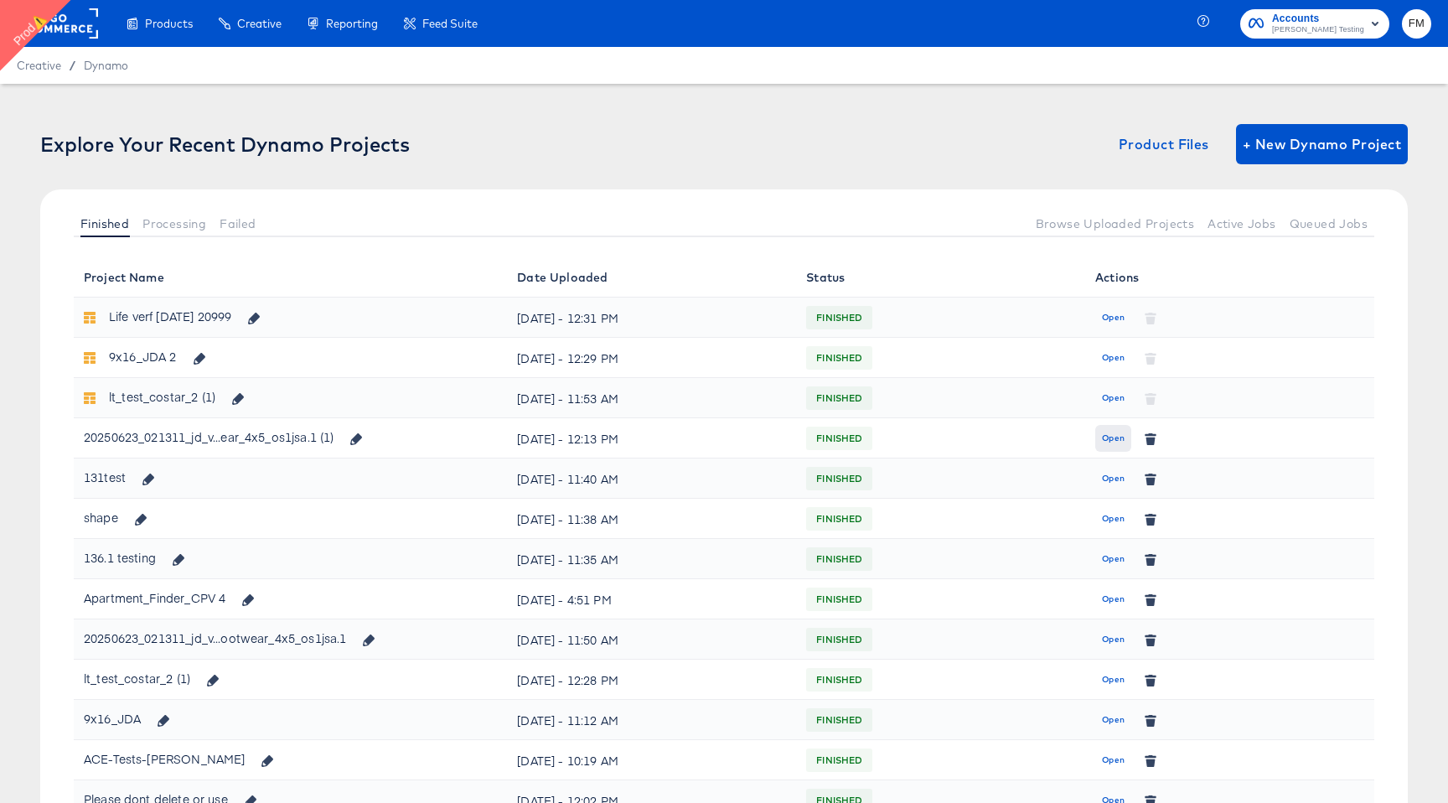 The width and height of the screenshot is (1448, 803). Describe the element at coordinates (290, 277) in the screenshot. I see `th: Project Name` at that location.